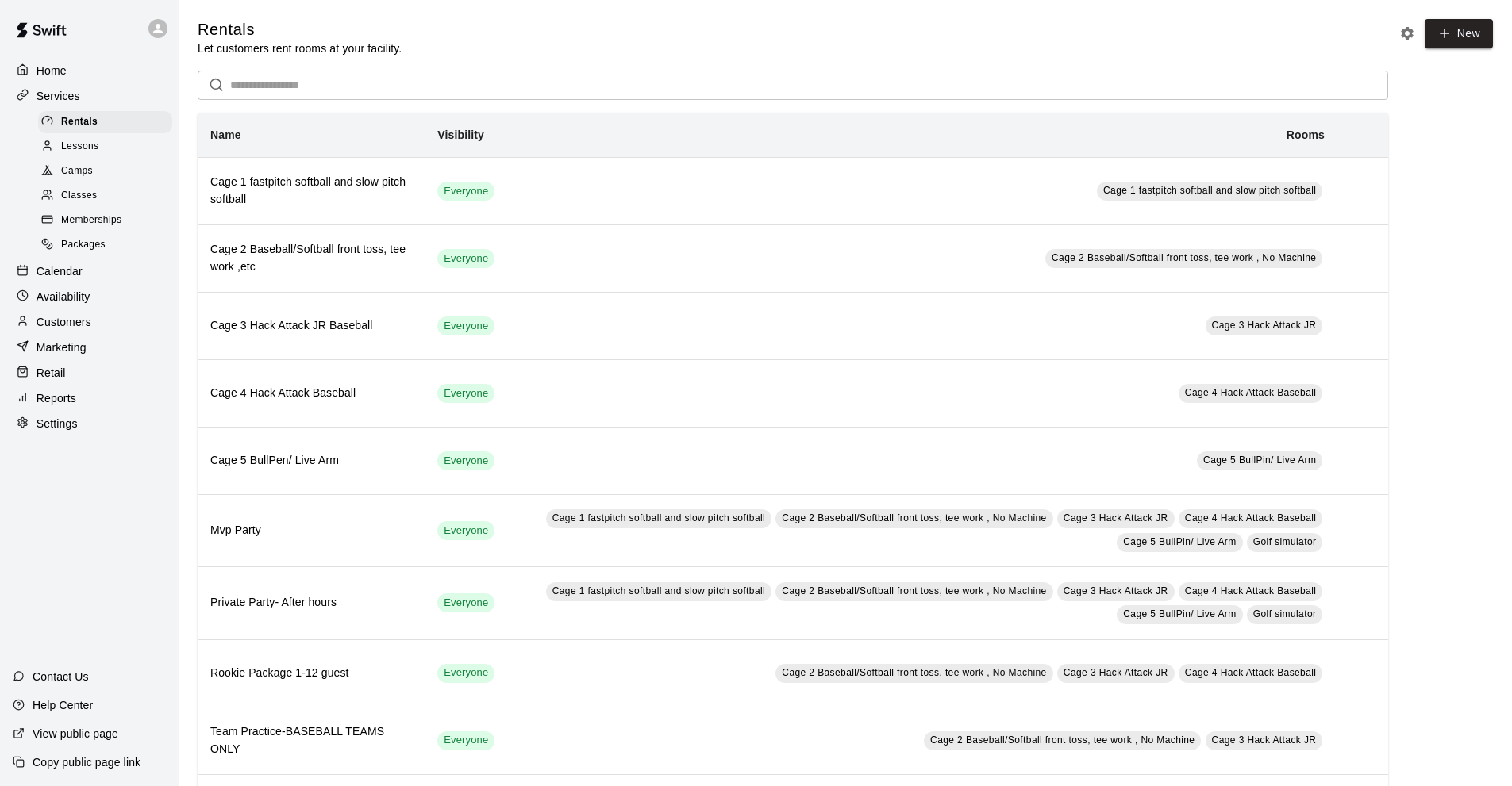  What do you see at coordinates (311, 394) in the screenshot?
I see `h6: Cage 4 Hack Attack Baseball` at bounding box center [311, 394].